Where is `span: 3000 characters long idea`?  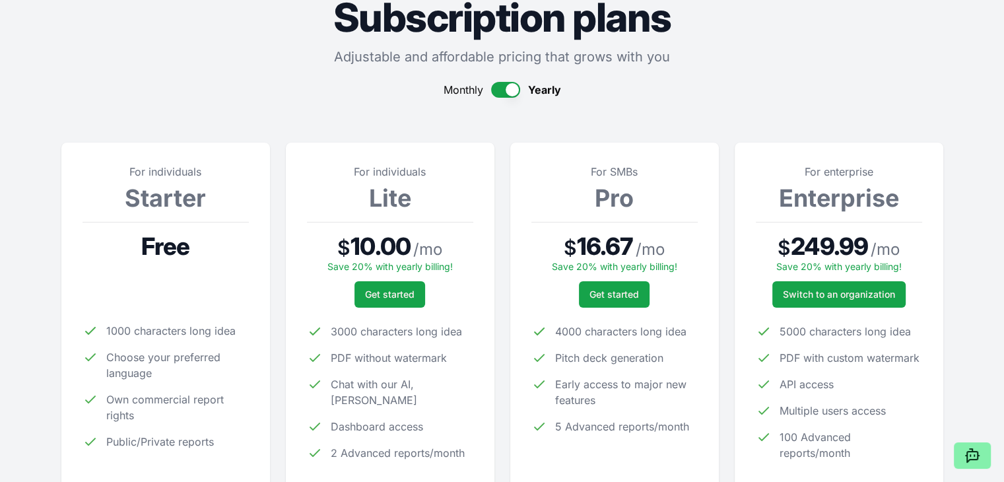 span: 3000 characters long idea is located at coordinates (396, 331).